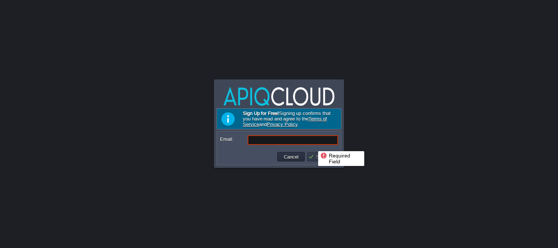 This screenshot has width=558, height=248. What do you see at coordinates (341, 158) in the screenshot?
I see `div: Required Field` at bounding box center [341, 158].